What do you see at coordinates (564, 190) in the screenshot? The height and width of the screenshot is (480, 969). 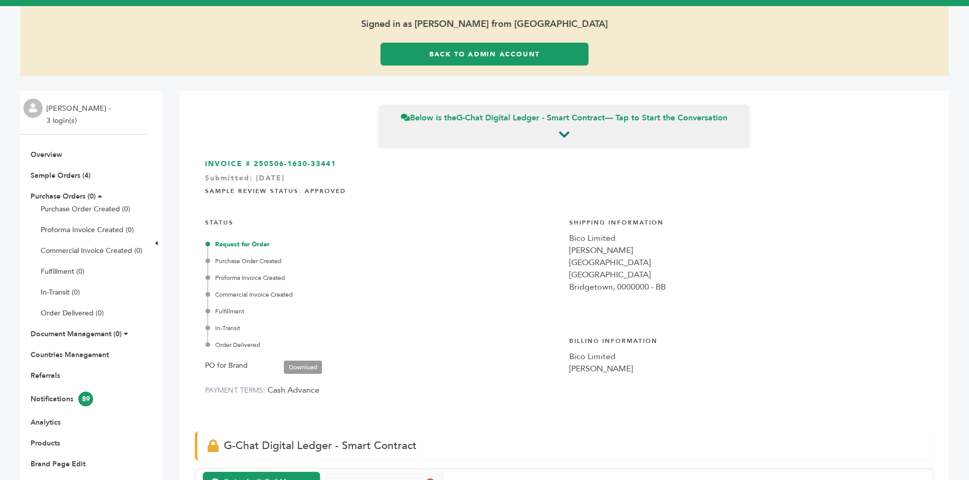 I see `h4: Sample Review Status: Approved` at bounding box center [564, 190].